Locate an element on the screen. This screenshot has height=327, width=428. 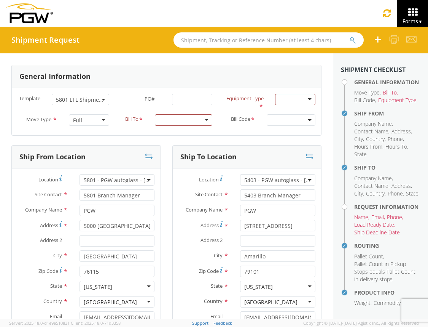
span: Ship Deadline Date is located at coordinates (377, 232).